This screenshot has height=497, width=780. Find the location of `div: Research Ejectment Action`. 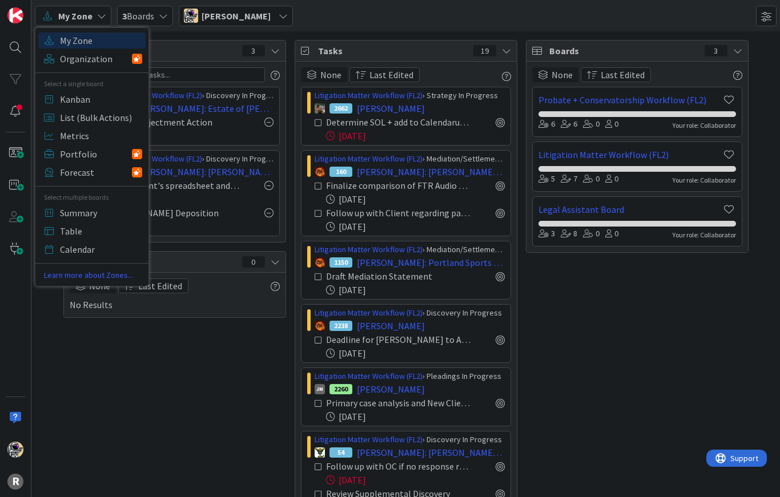

div: Research Ejectment Action is located at coordinates (170, 122).